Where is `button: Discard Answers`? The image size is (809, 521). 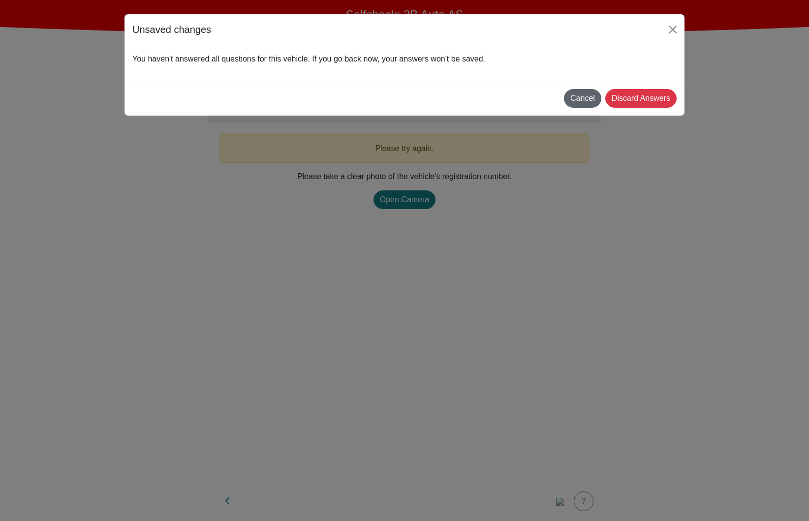 button: Discard Answers is located at coordinates (640, 98).